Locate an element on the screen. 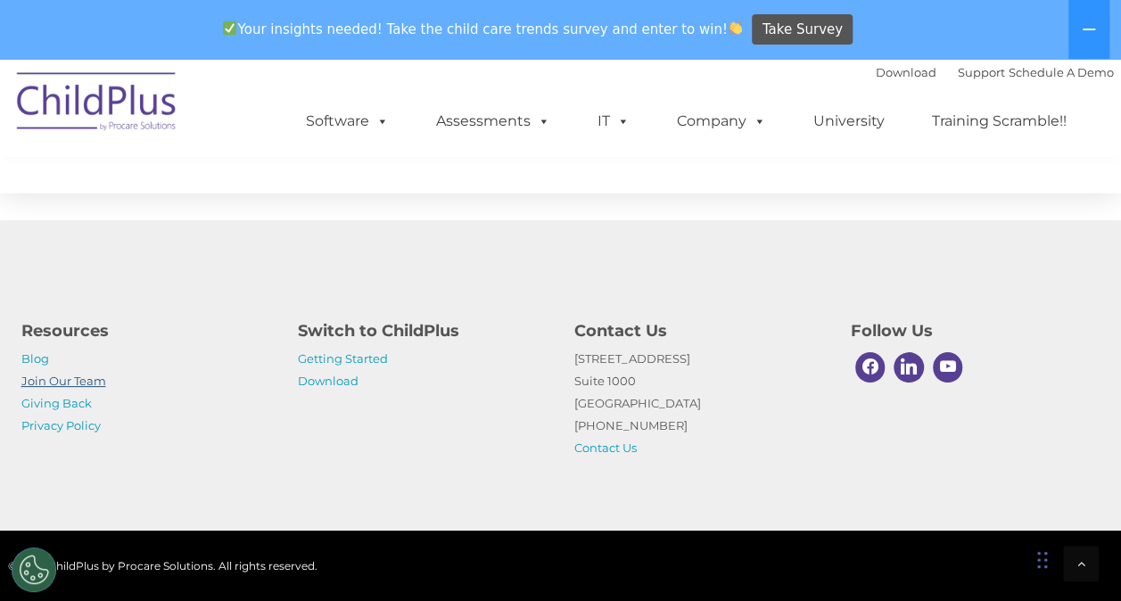 The image size is (1121, 601). a: Contact Us is located at coordinates (606, 448).